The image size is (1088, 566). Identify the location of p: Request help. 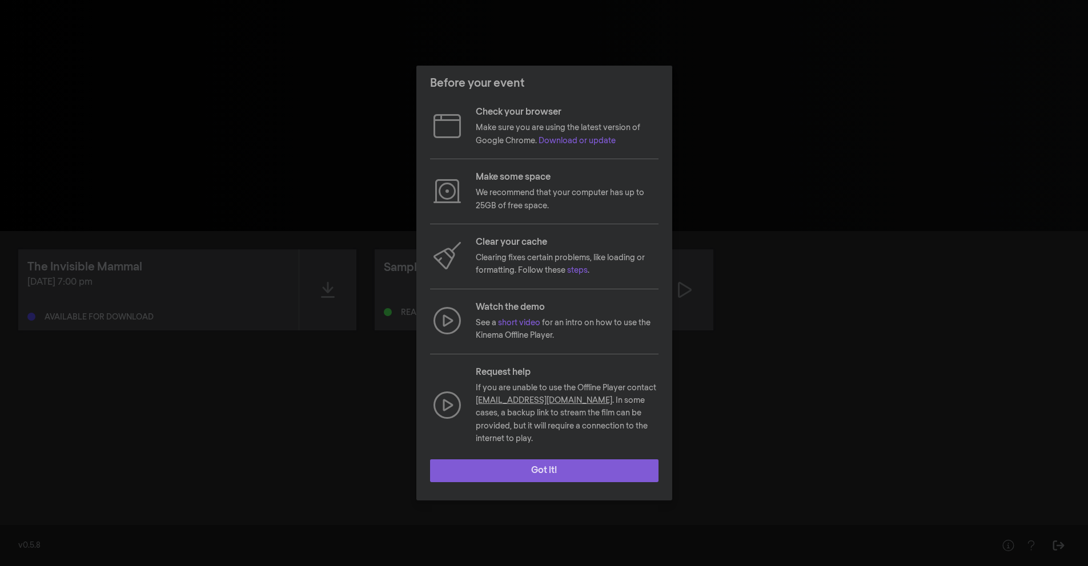
(567, 373).